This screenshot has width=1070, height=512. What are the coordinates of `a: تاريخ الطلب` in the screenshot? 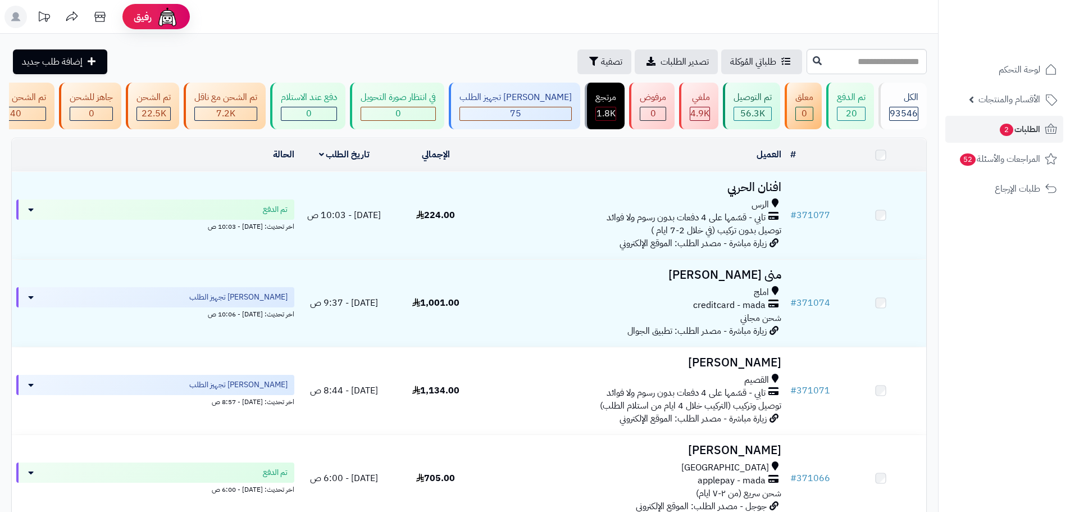 It's located at (344, 154).